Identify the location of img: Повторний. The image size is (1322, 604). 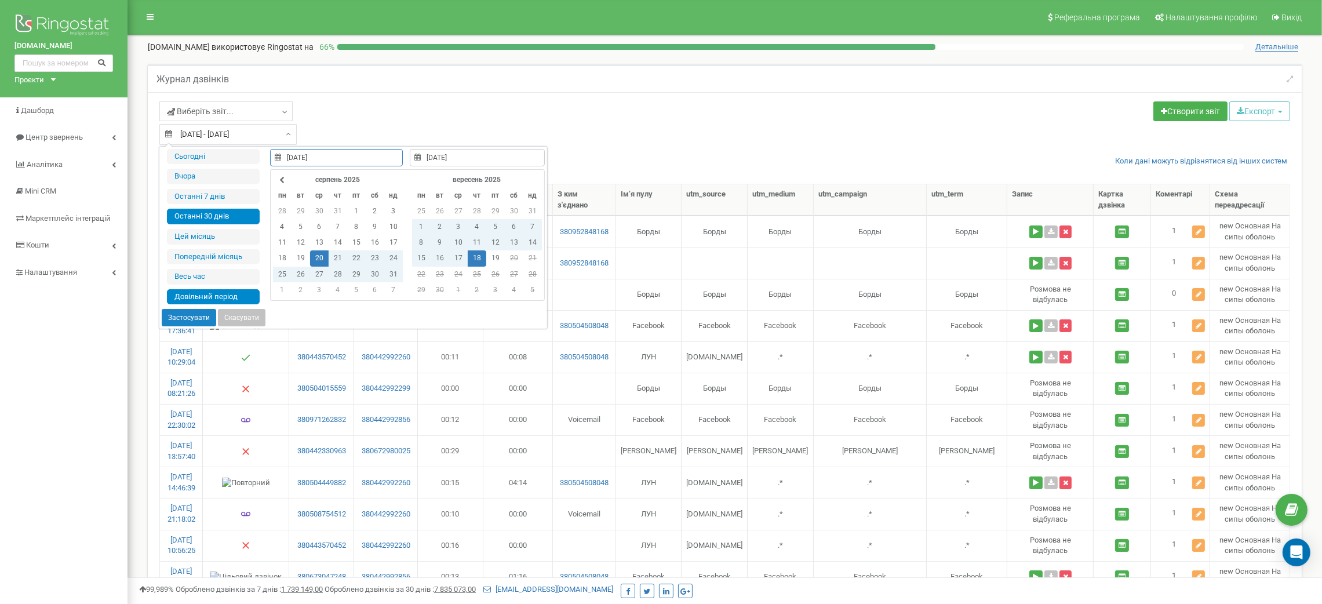
(246, 483).